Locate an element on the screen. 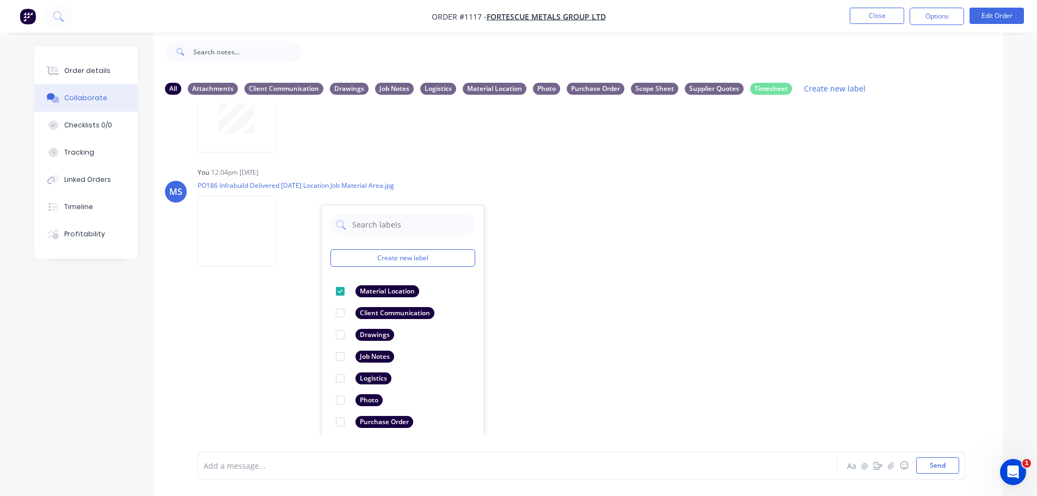  span: 1 is located at coordinates (1027, 463).